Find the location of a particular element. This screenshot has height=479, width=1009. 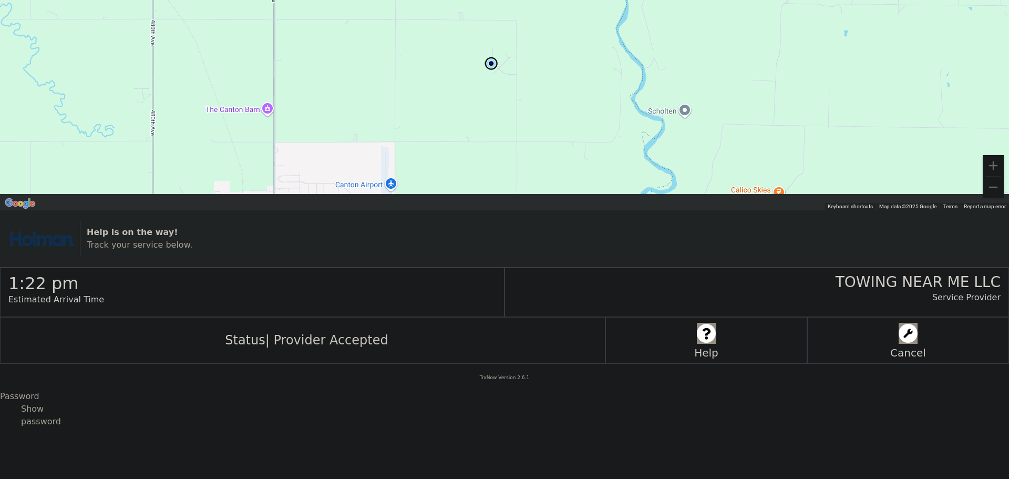

h5: Help is located at coordinates (707, 353).